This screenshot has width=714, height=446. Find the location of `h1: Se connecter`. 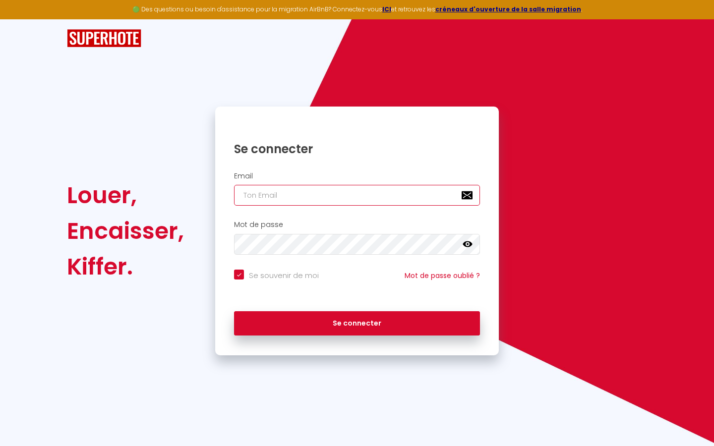

h1: Se connecter is located at coordinates (357, 149).